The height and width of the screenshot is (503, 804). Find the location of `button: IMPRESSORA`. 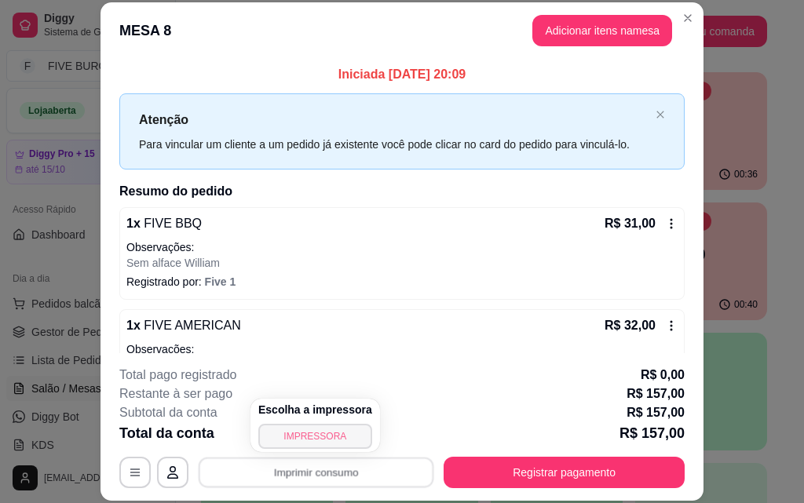

button: IMPRESSORA is located at coordinates (315, 436).